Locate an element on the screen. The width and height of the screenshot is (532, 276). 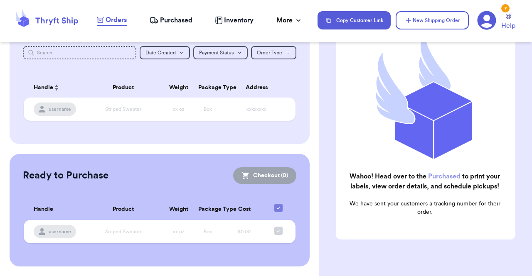
th: Cost is located at coordinates (244, 210).